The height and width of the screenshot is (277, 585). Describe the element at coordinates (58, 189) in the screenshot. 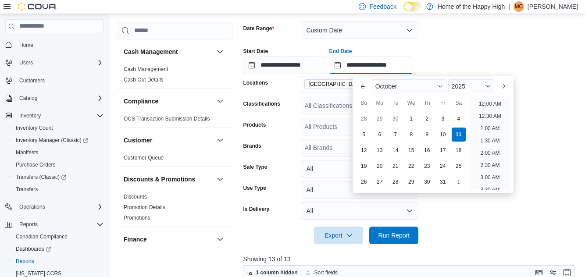

I see `span: Transfers` at that location.